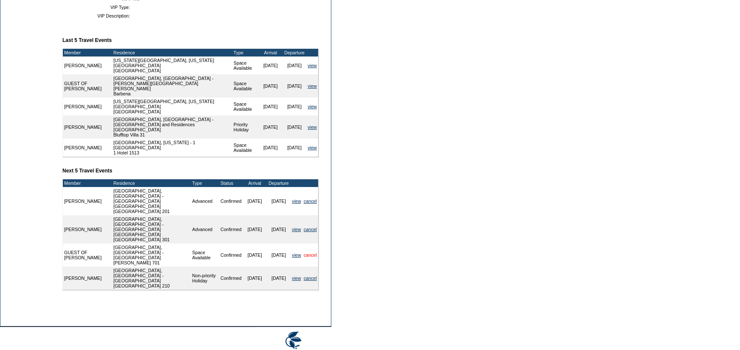 This screenshot has height=350, width=740. Describe the element at coordinates (245, 127) in the screenshot. I see `td: Priority Holiday` at that location.